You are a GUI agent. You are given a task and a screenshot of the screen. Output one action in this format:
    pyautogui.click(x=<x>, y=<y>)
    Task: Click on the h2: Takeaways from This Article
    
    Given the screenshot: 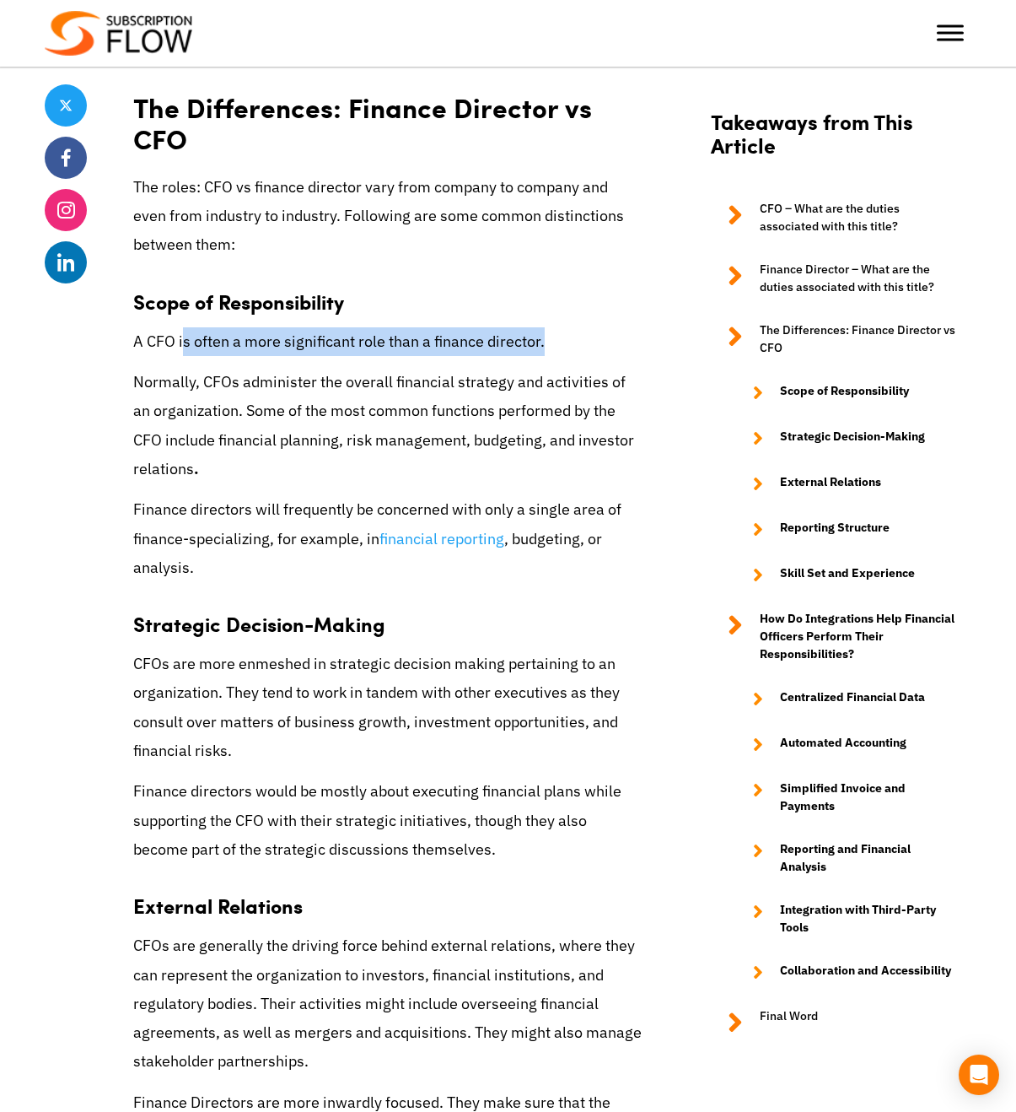 What is the action you would take?
    pyautogui.click(x=833, y=142)
    